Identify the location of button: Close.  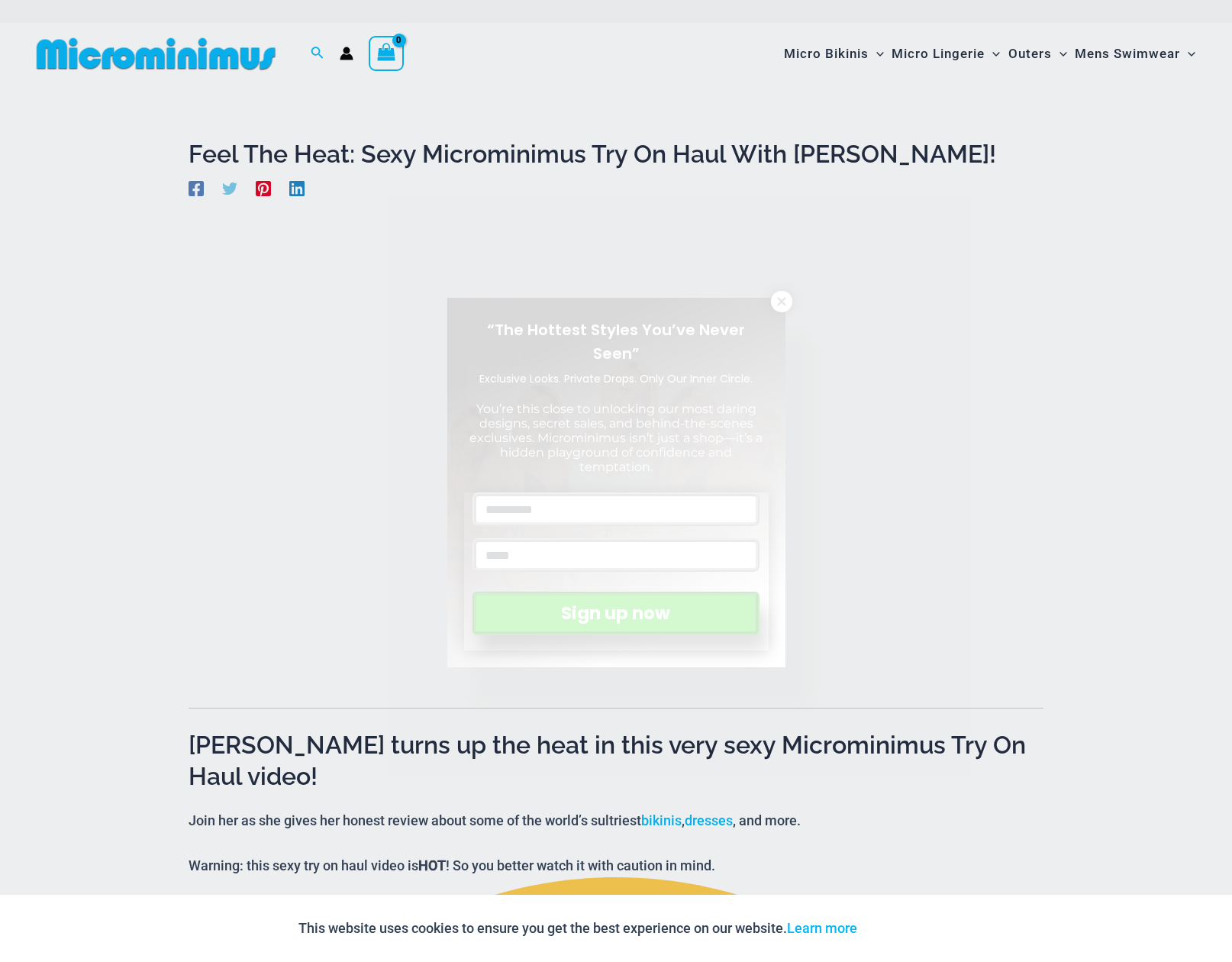
(781, 302).